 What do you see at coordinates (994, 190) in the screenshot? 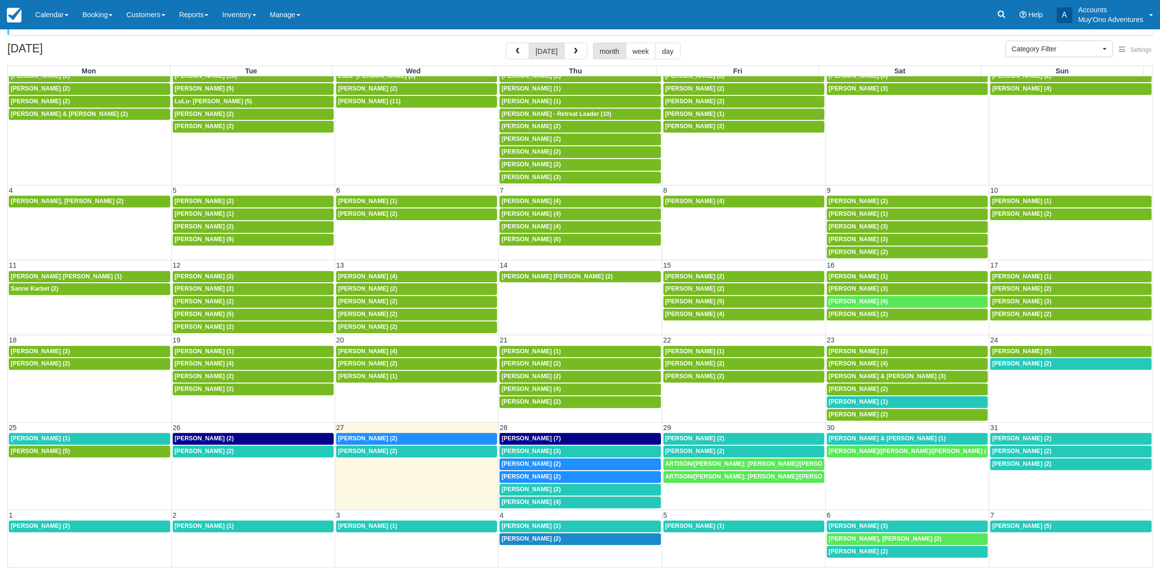
I see `span: 10` at bounding box center [994, 190].